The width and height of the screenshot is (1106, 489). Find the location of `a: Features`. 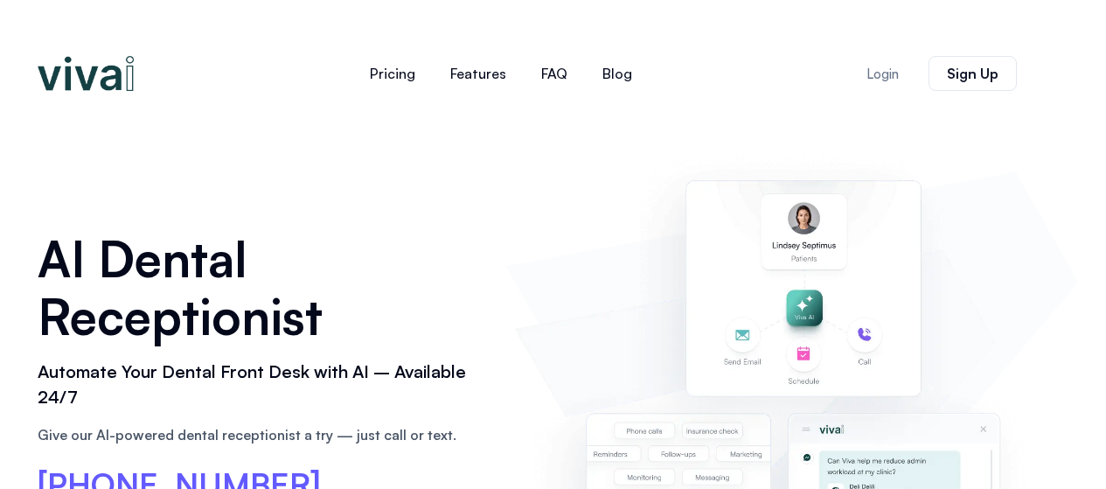

a: Features is located at coordinates (478, 73).